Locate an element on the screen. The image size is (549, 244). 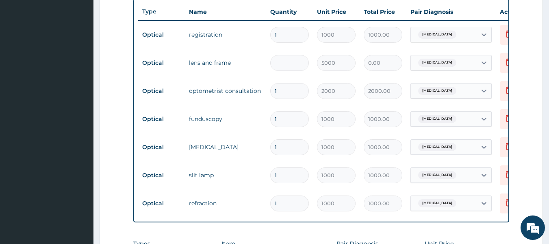
div: Chat with us now is located at coordinates (89, 51).